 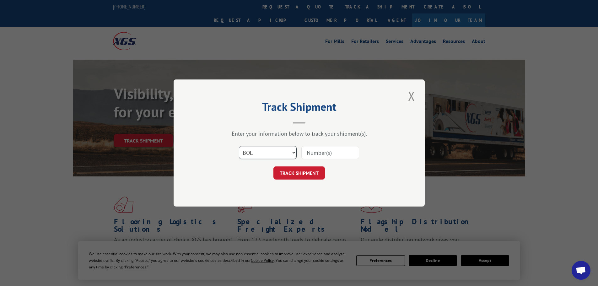 I want to click on div: Enter your information below to track your shipment(s)., so click(x=299, y=133).